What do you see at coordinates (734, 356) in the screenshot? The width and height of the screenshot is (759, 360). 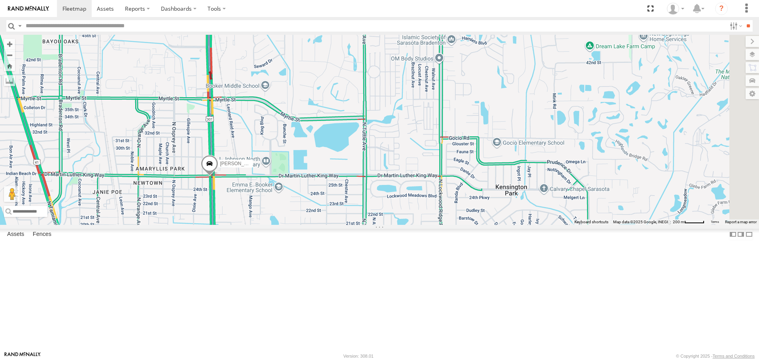 I see `a: Terms and Conditions` at bounding box center [734, 356].